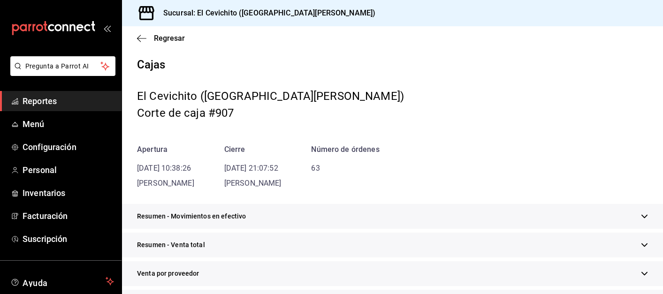  I want to click on span: Suscripción, so click(68, 239).